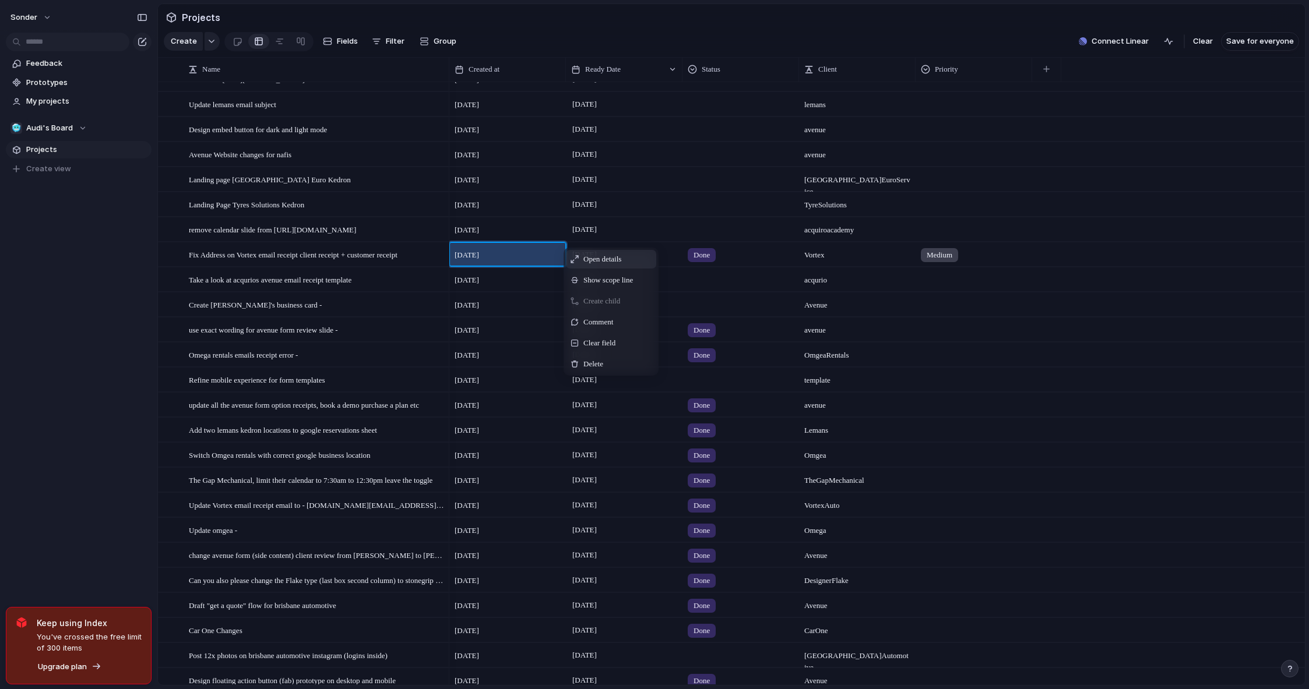 This screenshot has height=689, width=1309. Describe the element at coordinates (79, 64) in the screenshot. I see `a: Feedback` at that location.